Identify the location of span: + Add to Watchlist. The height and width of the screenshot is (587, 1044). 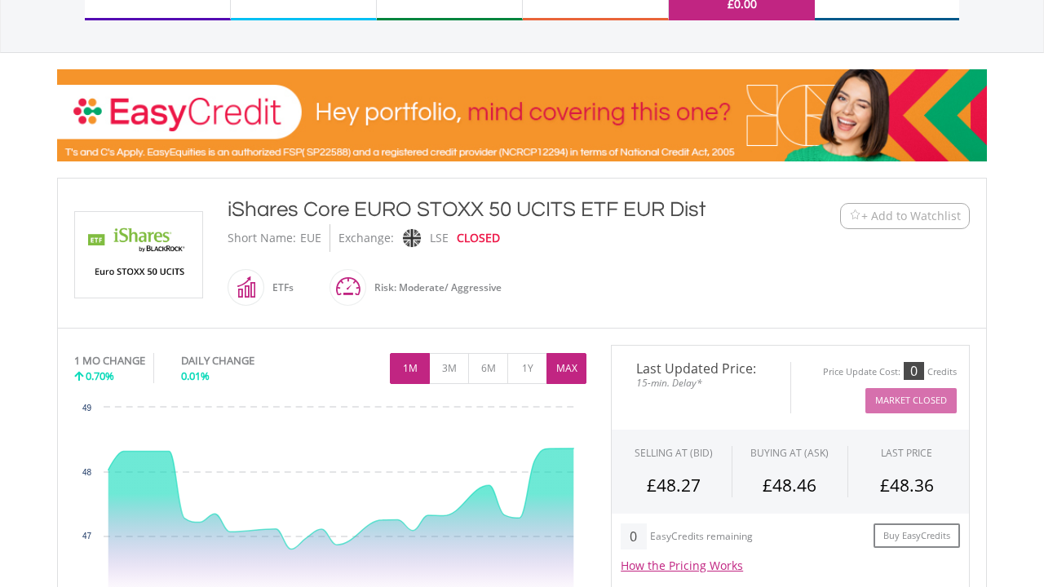
(911, 216).